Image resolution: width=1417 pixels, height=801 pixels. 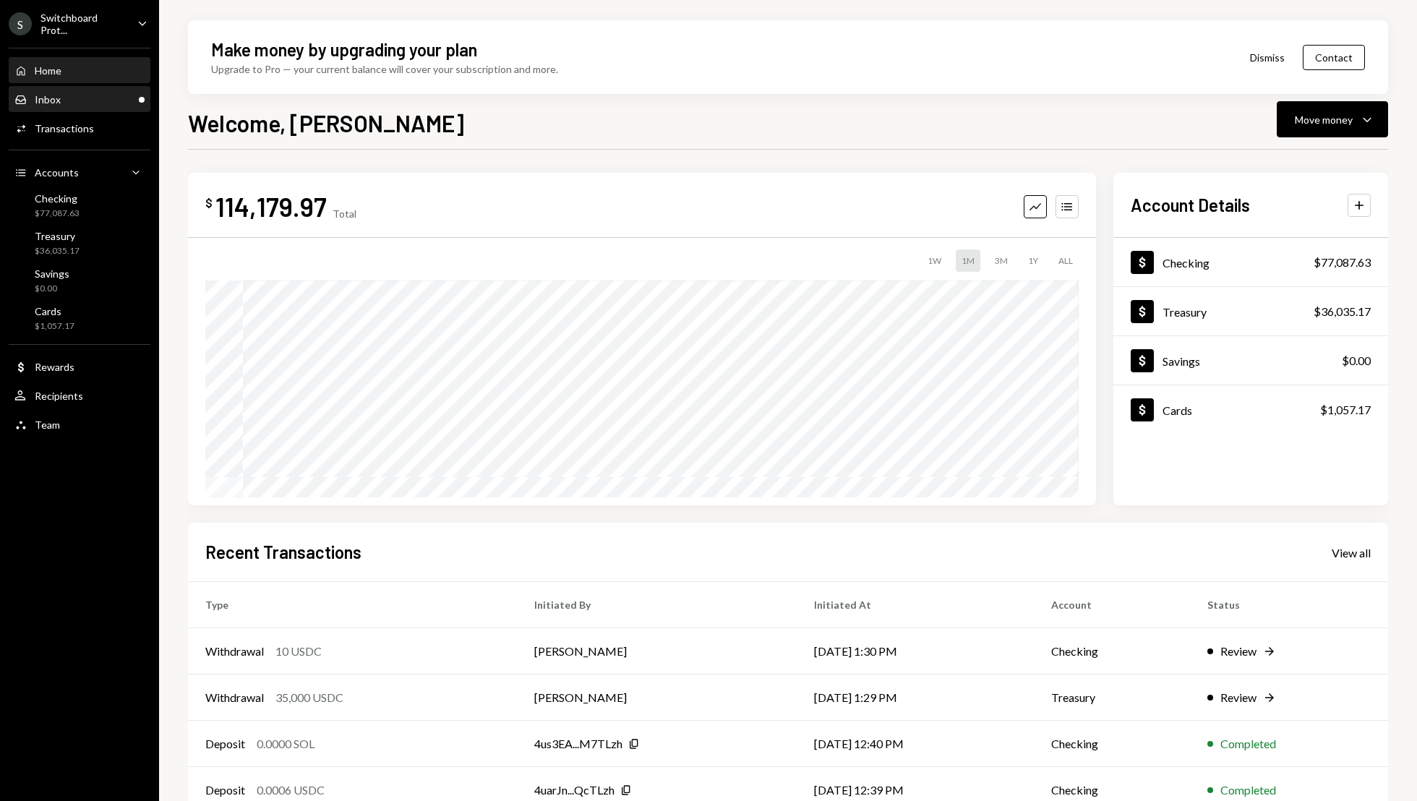 I want to click on a: Inbox, so click(x=80, y=99).